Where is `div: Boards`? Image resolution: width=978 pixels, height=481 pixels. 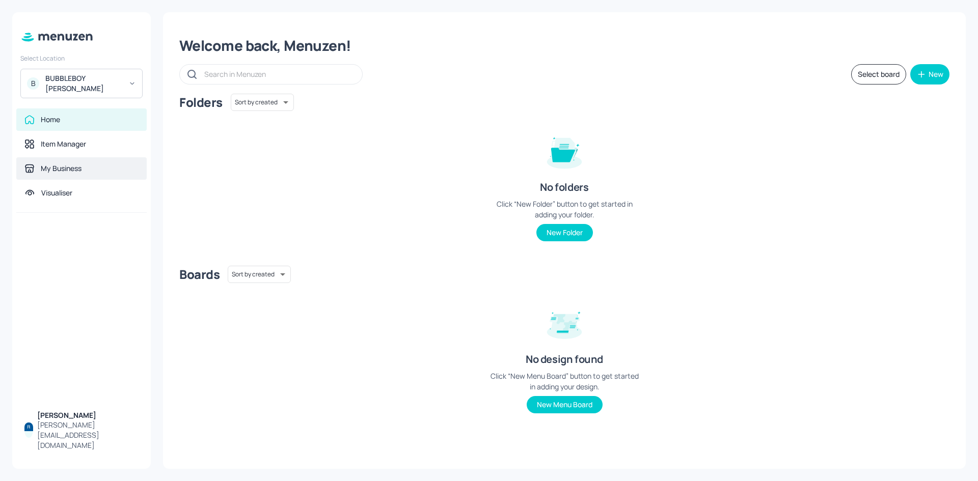
div: Boards is located at coordinates (199, 275).